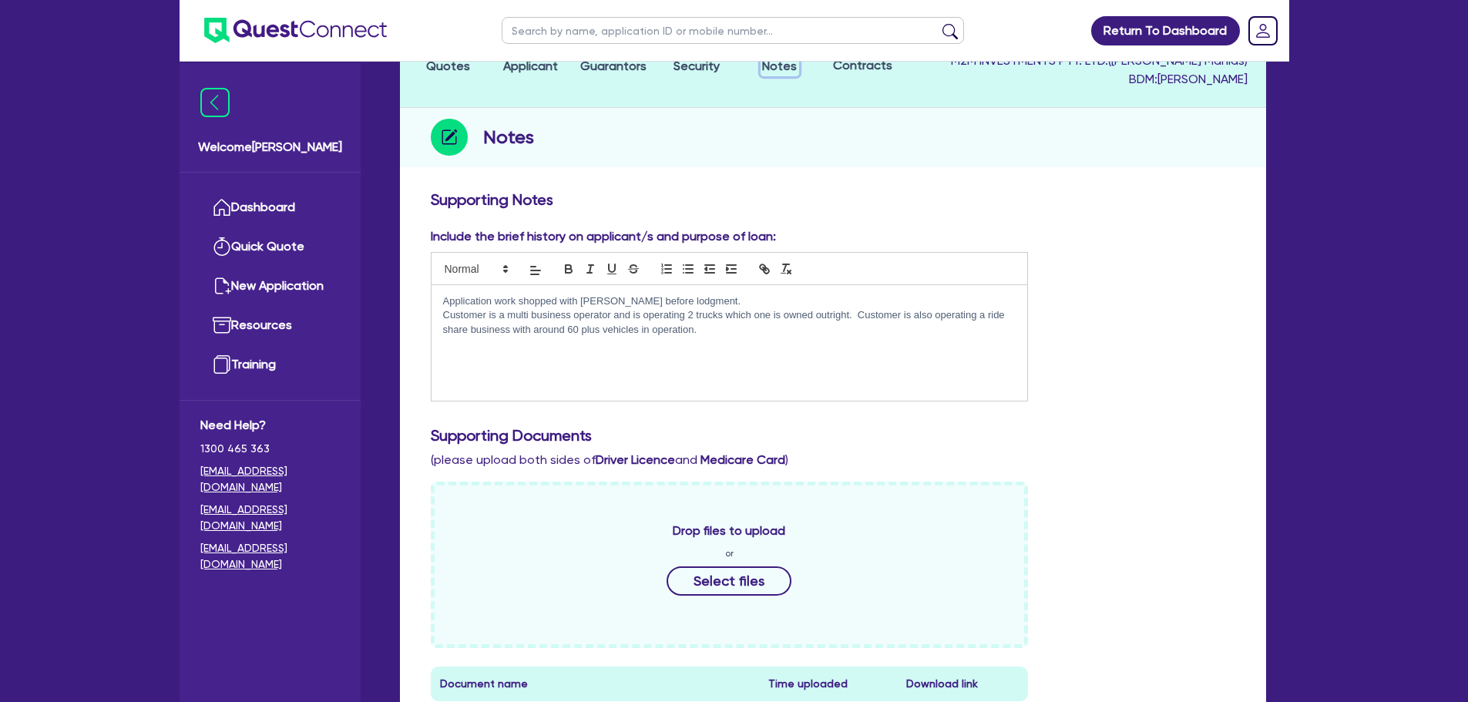 The image size is (1468, 702). Describe the element at coordinates (779, 65) in the screenshot. I see `span: Notes` at that location.